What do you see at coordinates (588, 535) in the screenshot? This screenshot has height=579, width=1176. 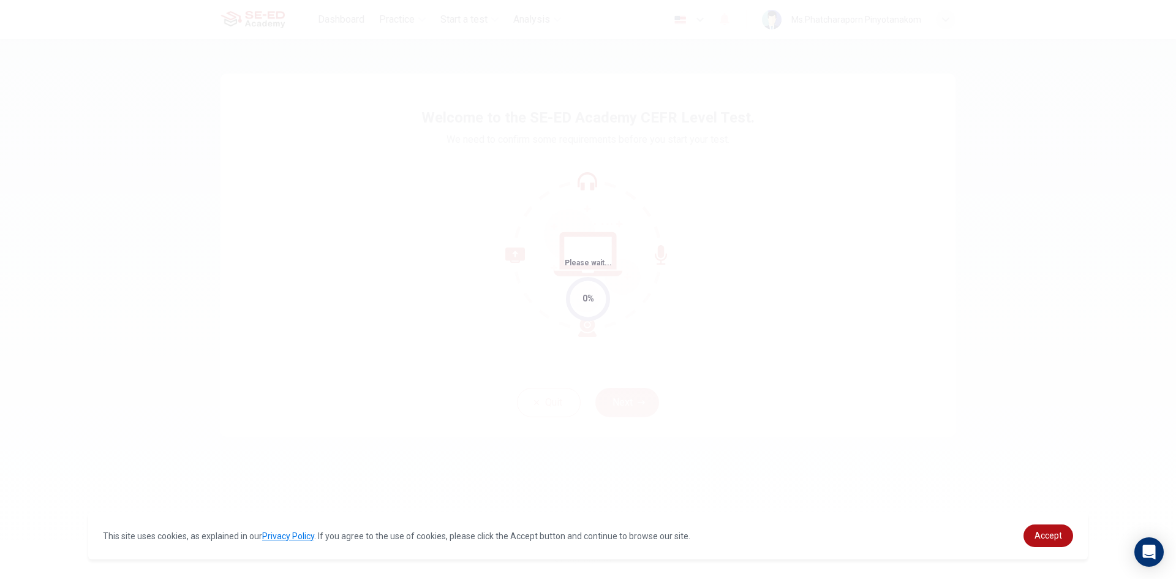 I see `div: cookieconsent` at bounding box center [588, 535].